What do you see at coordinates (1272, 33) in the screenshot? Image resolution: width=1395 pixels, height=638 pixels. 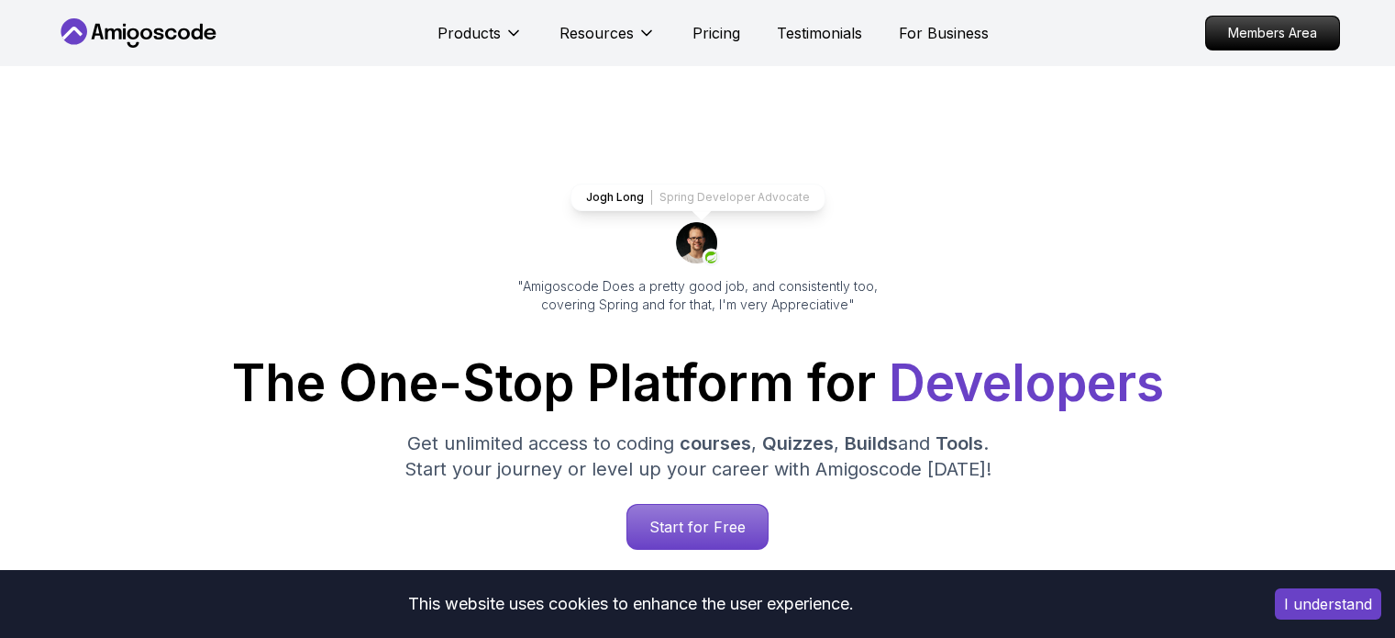 I see `a: Members Area` at bounding box center [1272, 33].